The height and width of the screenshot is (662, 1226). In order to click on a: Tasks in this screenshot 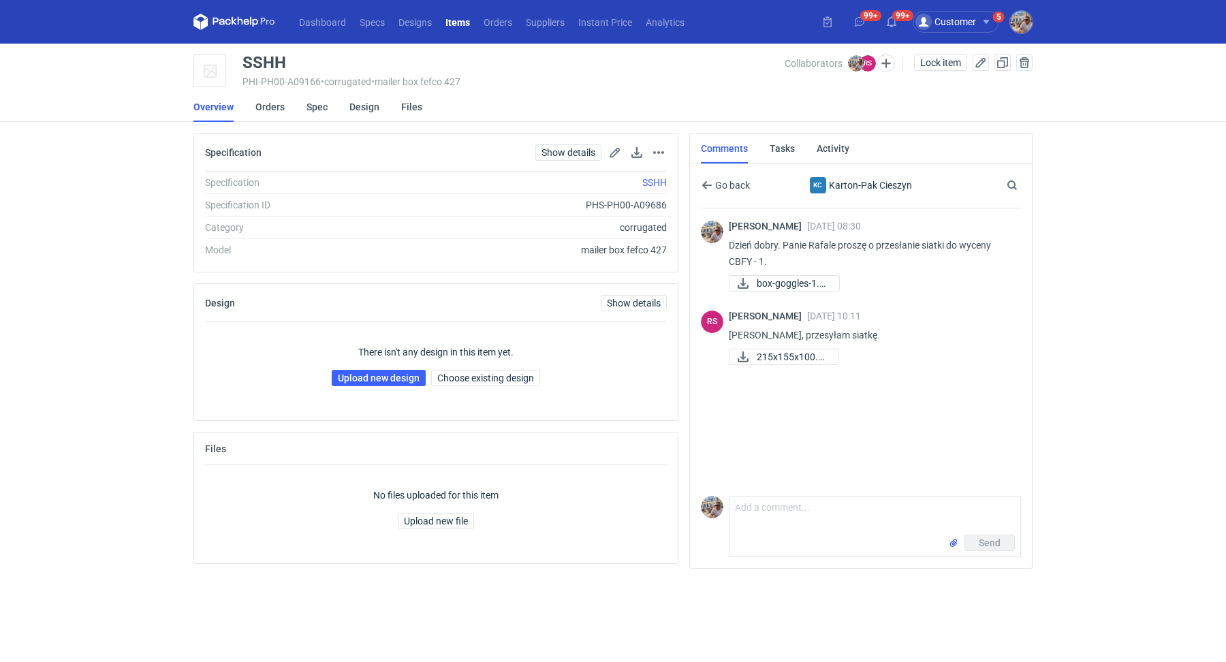, I will do `click(782, 148)`.